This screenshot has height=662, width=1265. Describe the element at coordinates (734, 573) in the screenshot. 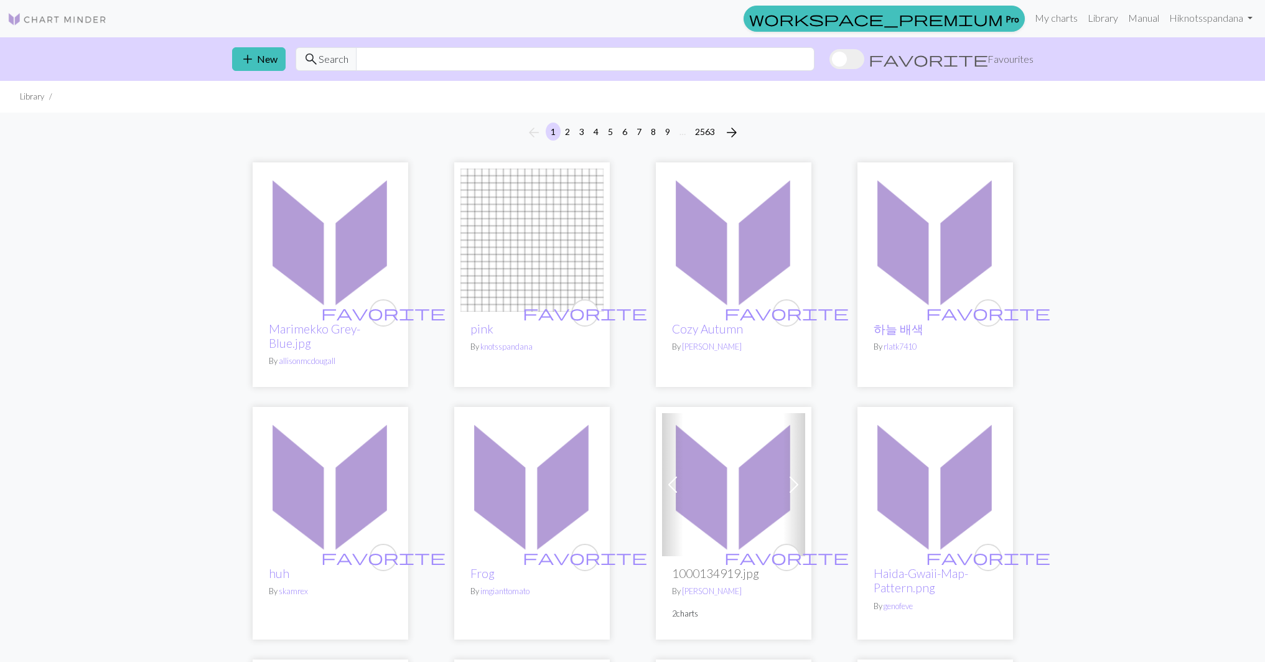

I see `h2: 1000134919.jpg` at that location.